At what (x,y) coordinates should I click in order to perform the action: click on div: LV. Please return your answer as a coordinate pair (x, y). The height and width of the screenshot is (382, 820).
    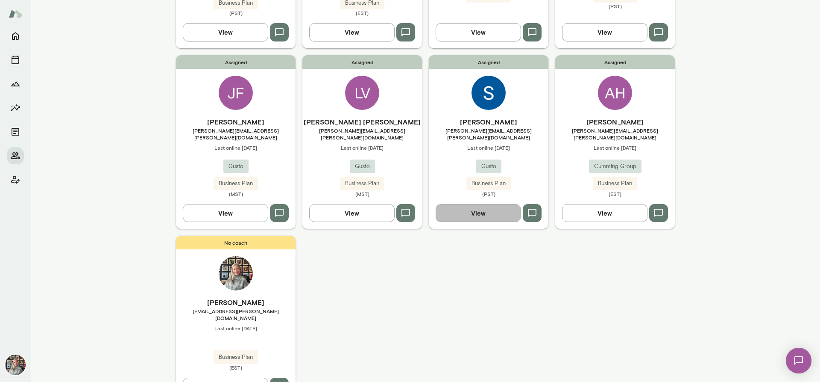
    Looking at the image, I should click on (362, 93).